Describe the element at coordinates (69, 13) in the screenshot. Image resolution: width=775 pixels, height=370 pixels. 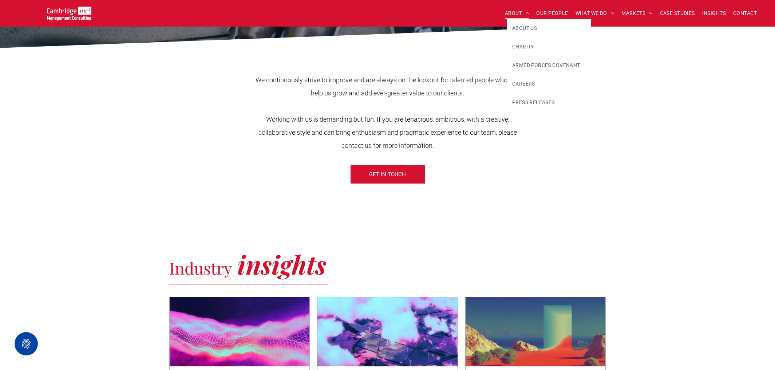
I see `img: Go to Homepage` at that location.